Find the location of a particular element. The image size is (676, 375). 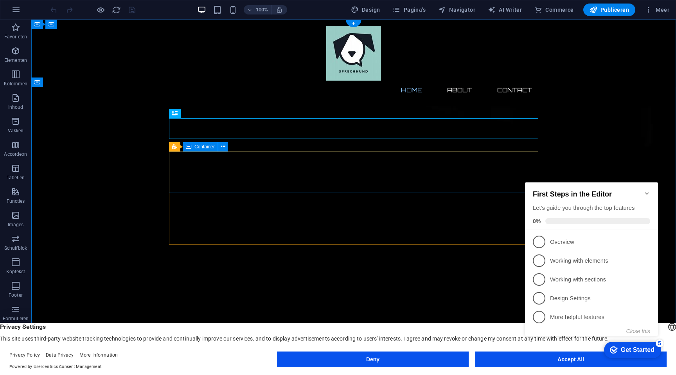

button: Klik hier om de voorbeeldmodus te verlaten en verder te gaan met bewerken is located at coordinates (101, 10).